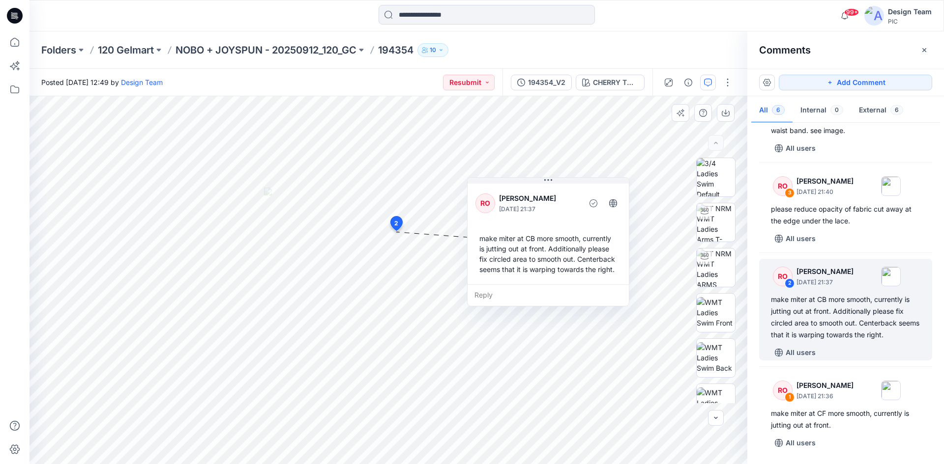 The height and width of the screenshot is (464, 944). Describe the element at coordinates (610, 83) in the screenshot. I see `button: CHERRY TOMATO` at that location.